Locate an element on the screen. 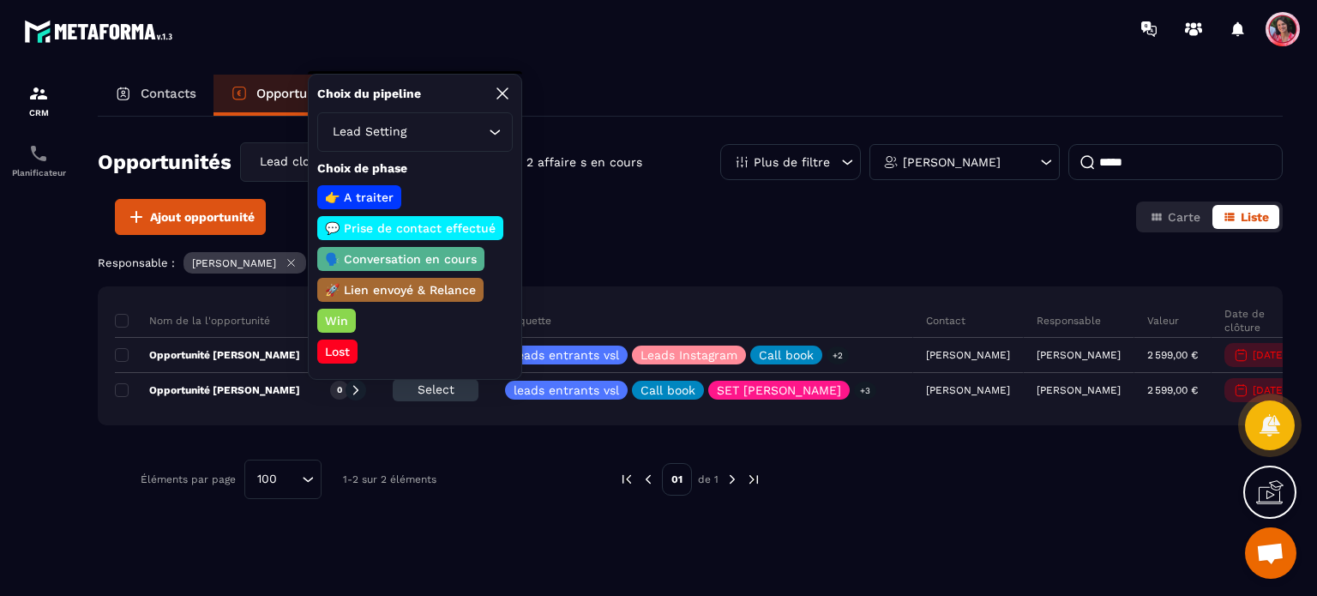 Image resolution: width=1317 pixels, height=596 pixels. p: 1-2 sur 2 éléments is located at coordinates (389, 479).